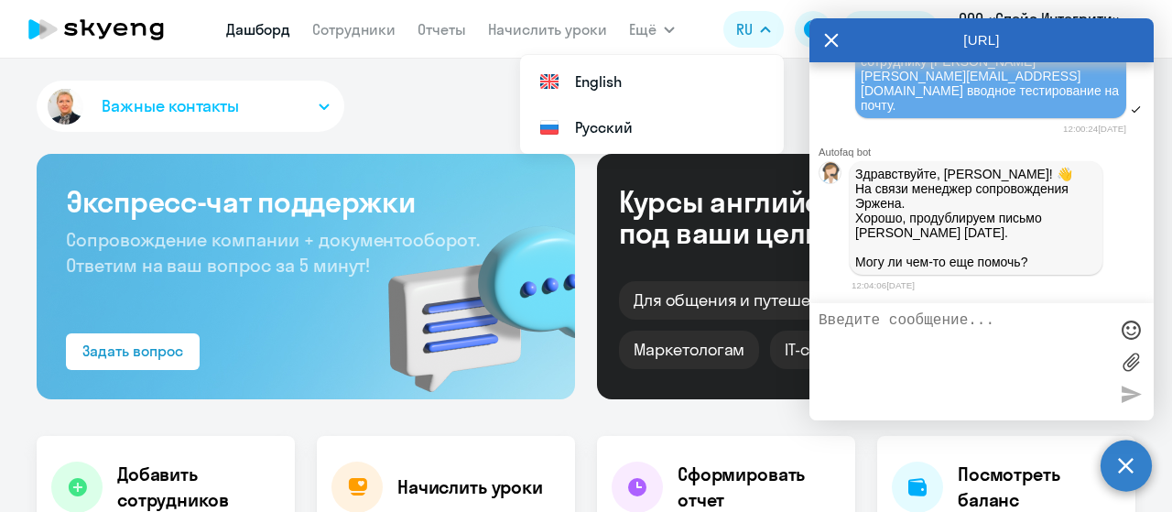 The width and height of the screenshot is (1172, 512). Describe the element at coordinates (470, 487) in the screenshot. I see `h4: Начислить уроки` at that location.